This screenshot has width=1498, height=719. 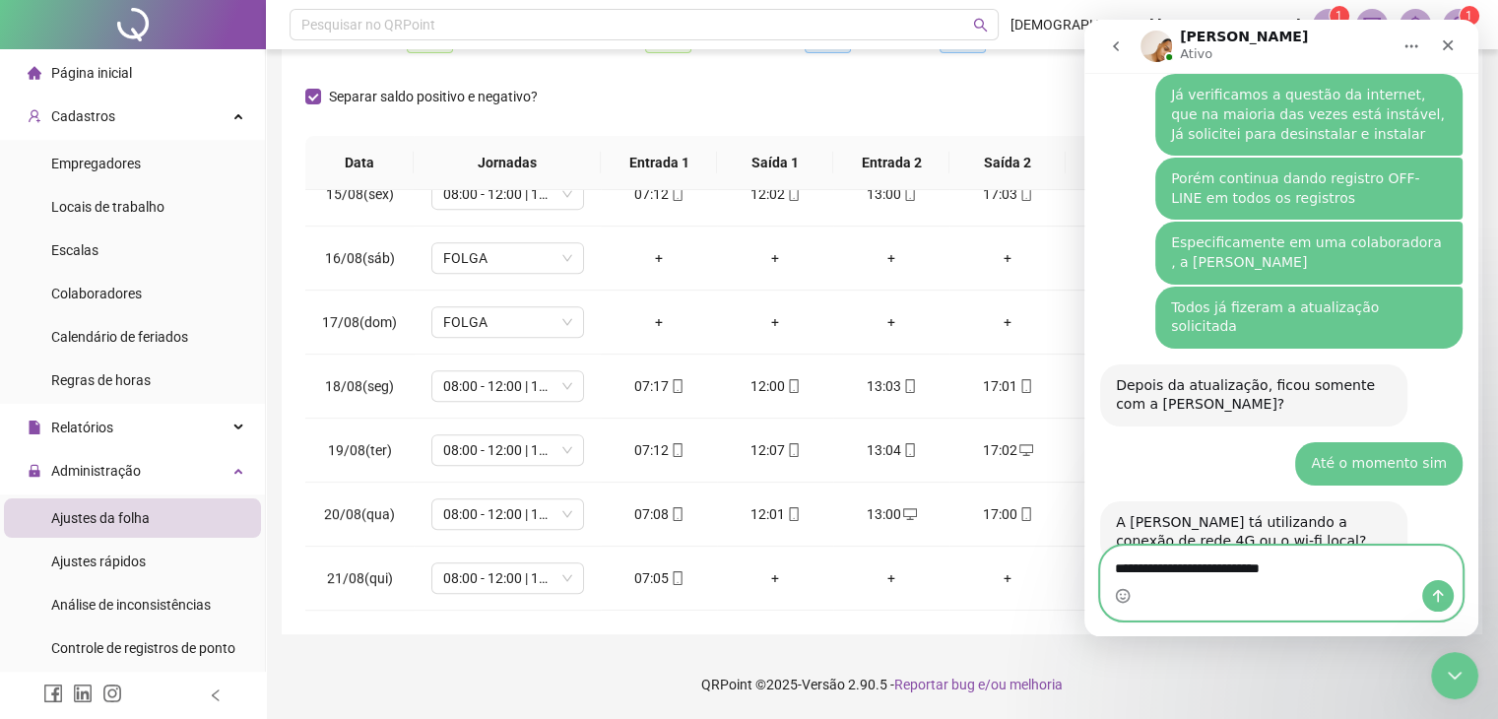 What do you see at coordinates (225, 297) in the screenshot?
I see `div: Todos já fizeram a atualização solicitada` at bounding box center [225, 297].